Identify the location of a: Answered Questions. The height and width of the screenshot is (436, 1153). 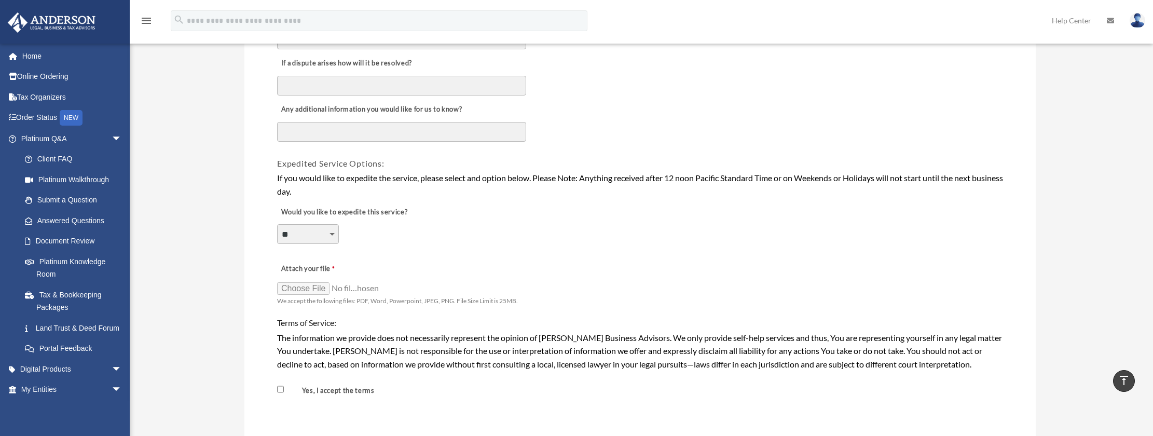
(76, 221).